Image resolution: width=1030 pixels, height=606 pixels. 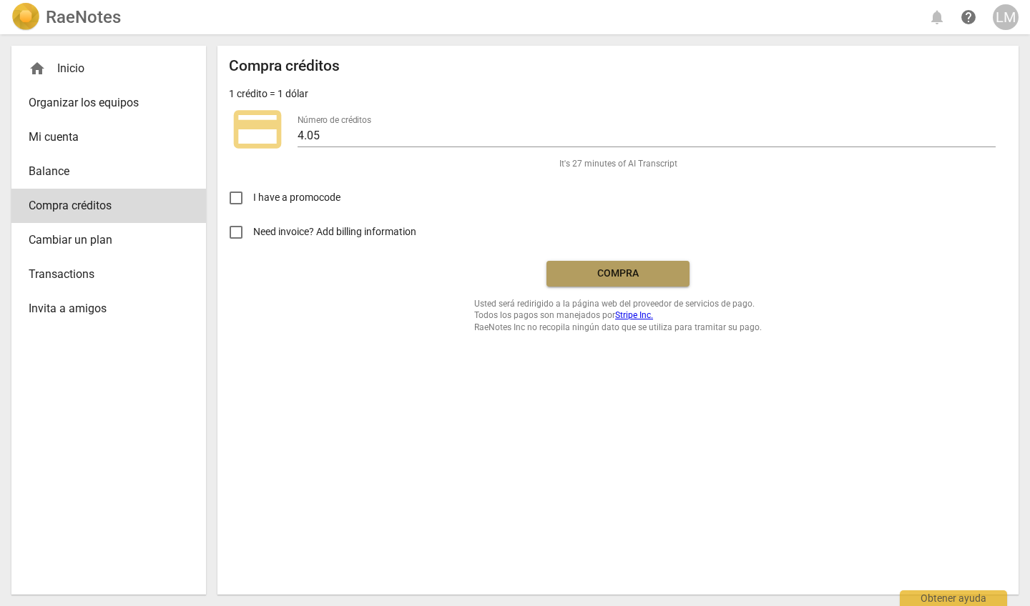 I want to click on div: LM, so click(x=1005, y=17).